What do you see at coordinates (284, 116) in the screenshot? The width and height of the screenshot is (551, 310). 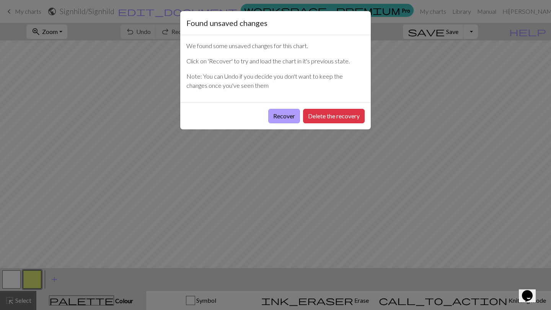 I see `button: Recover` at bounding box center [284, 116].